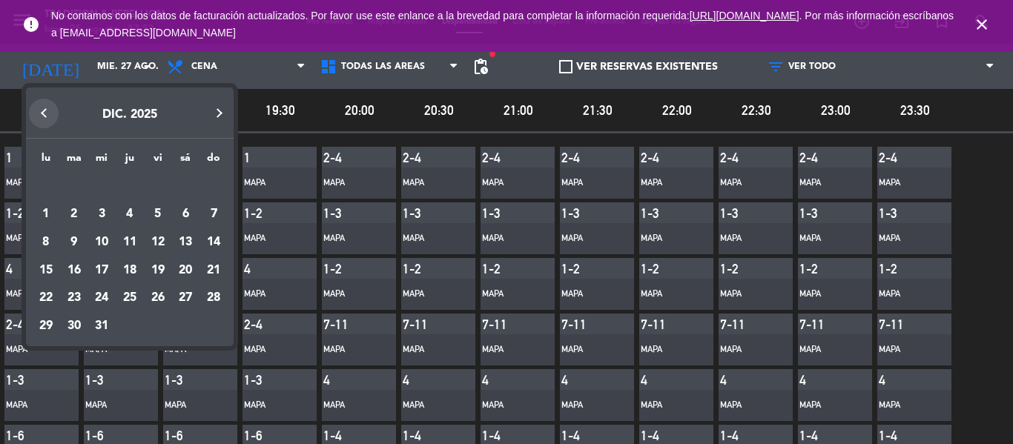  Describe the element at coordinates (186, 214) in the screenshot. I see `td: 6 de diciembre de 2025` at that location.